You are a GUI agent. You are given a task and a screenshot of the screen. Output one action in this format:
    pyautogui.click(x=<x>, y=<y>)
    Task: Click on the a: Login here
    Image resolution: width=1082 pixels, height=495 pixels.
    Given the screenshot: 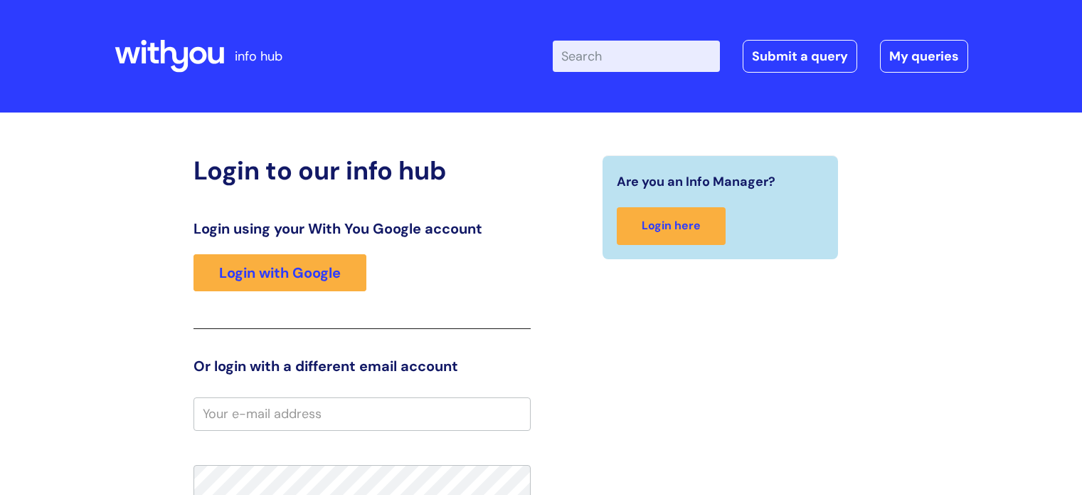 What is the action you would take?
    pyautogui.click(x=671, y=226)
    